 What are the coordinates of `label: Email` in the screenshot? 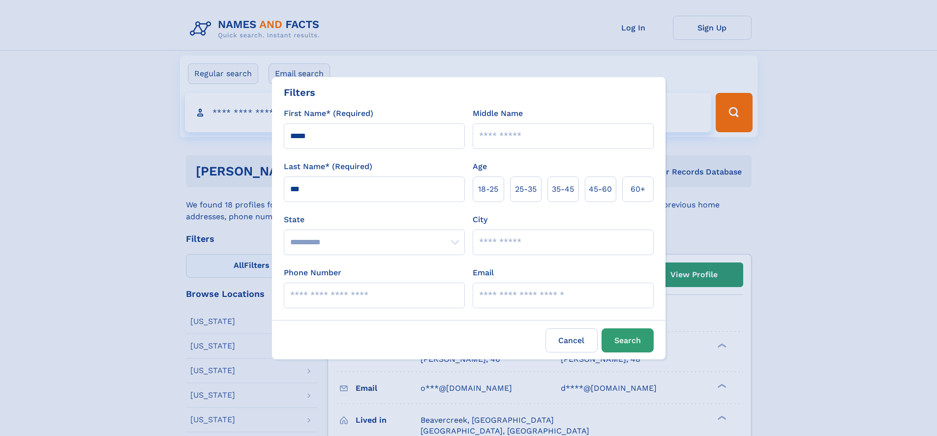 It's located at (483, 273).